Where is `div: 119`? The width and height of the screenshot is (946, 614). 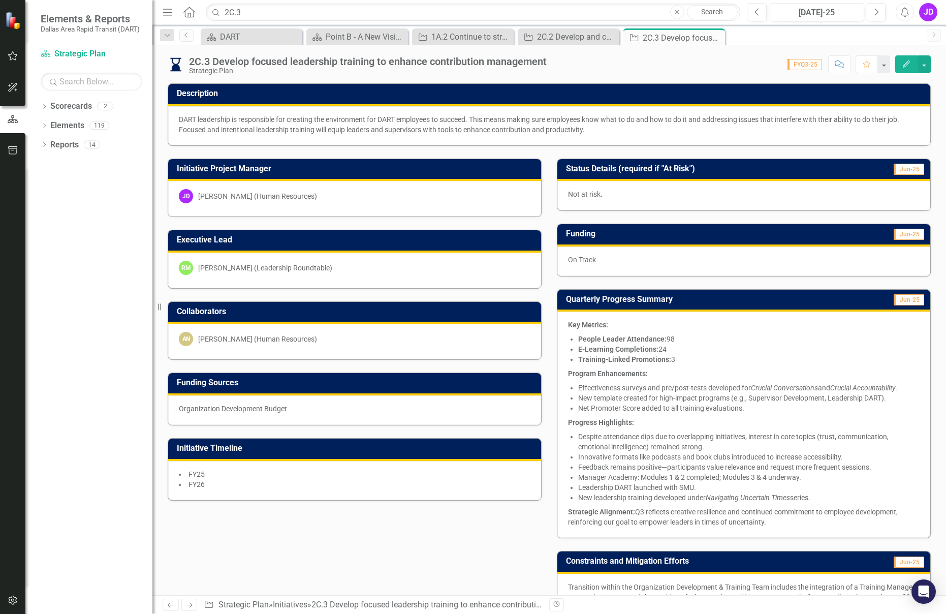 div: 119 is located at coordinates (99, 126).